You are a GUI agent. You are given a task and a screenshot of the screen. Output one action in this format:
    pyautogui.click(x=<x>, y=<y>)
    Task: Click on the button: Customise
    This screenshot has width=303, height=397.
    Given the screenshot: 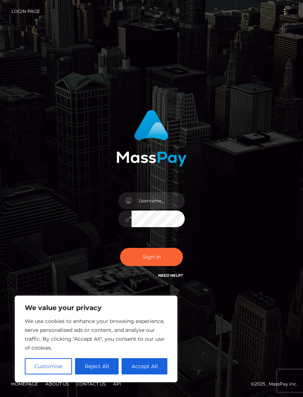 What is the action you would take?
    pyautogui.click(x=48, y=366)
    